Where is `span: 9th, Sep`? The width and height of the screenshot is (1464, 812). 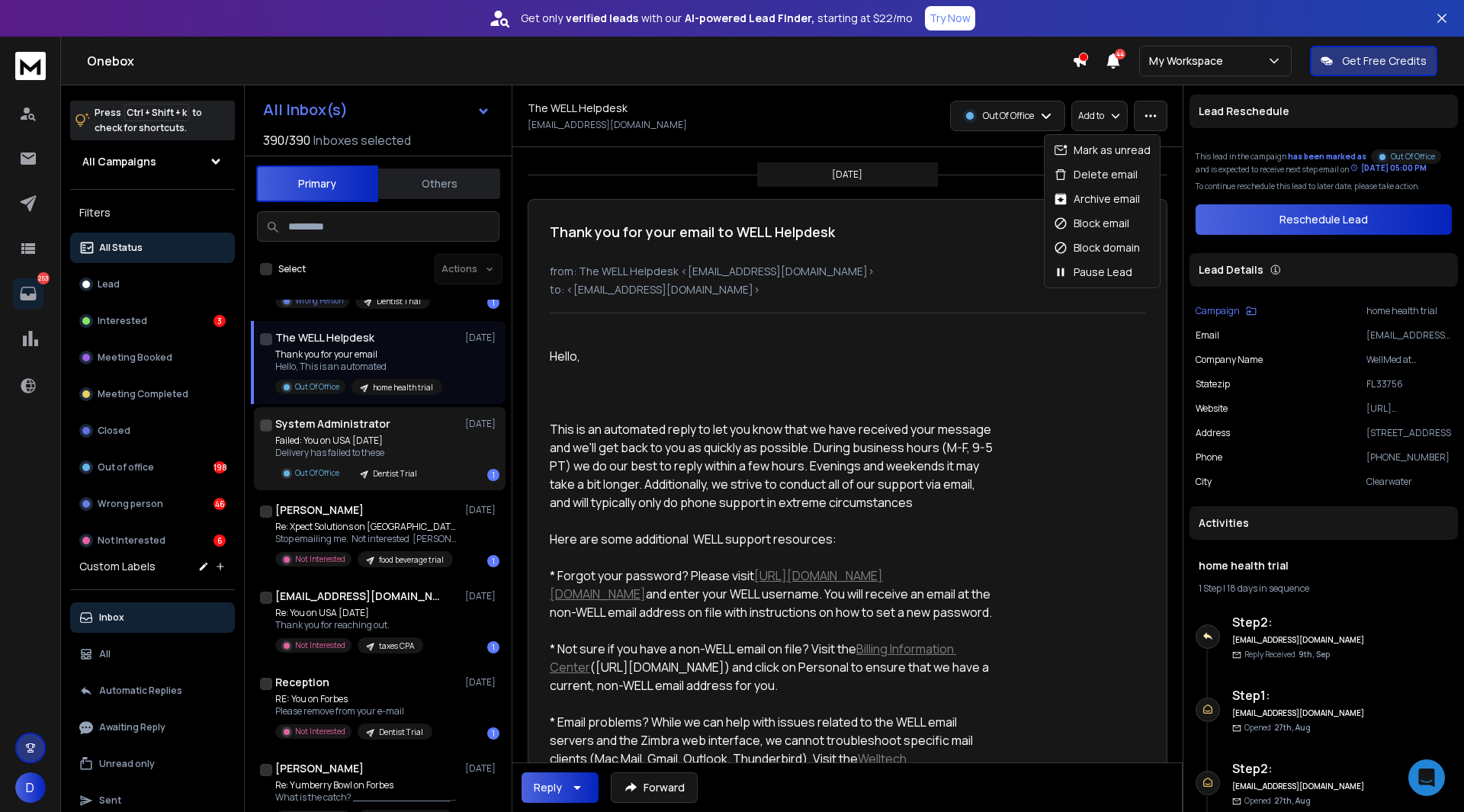 span: 9th, Sep is located at coordinates (1314, 654).